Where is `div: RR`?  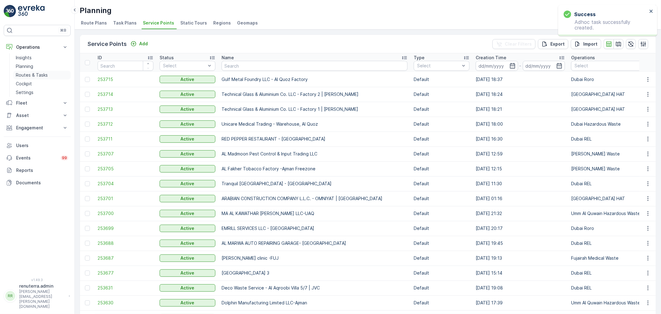 div: RR is located at coordinates (10, 296).